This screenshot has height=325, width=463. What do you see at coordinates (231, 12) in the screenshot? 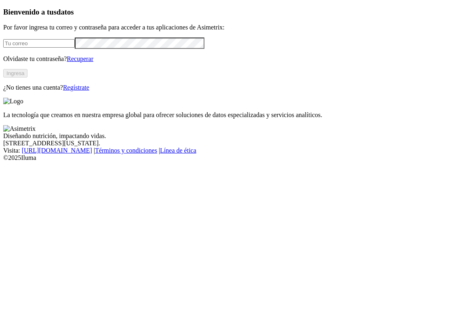
I see `h3: Bienvenido a tus` at bounding box center [231, 12].